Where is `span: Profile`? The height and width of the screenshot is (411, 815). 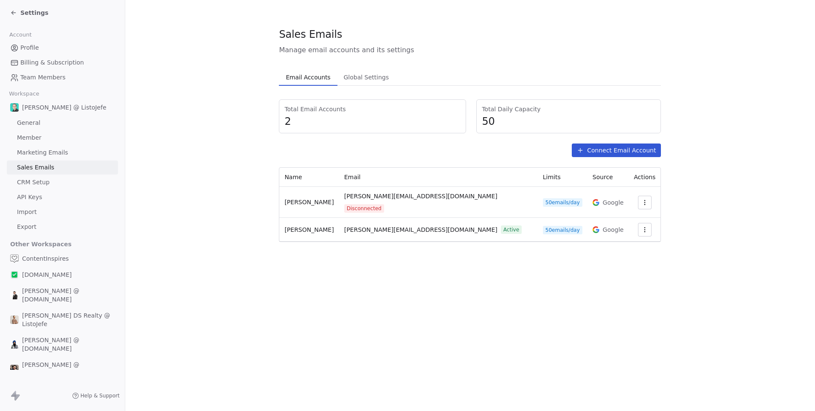 span: Profile is located at coordinates (30, 48).